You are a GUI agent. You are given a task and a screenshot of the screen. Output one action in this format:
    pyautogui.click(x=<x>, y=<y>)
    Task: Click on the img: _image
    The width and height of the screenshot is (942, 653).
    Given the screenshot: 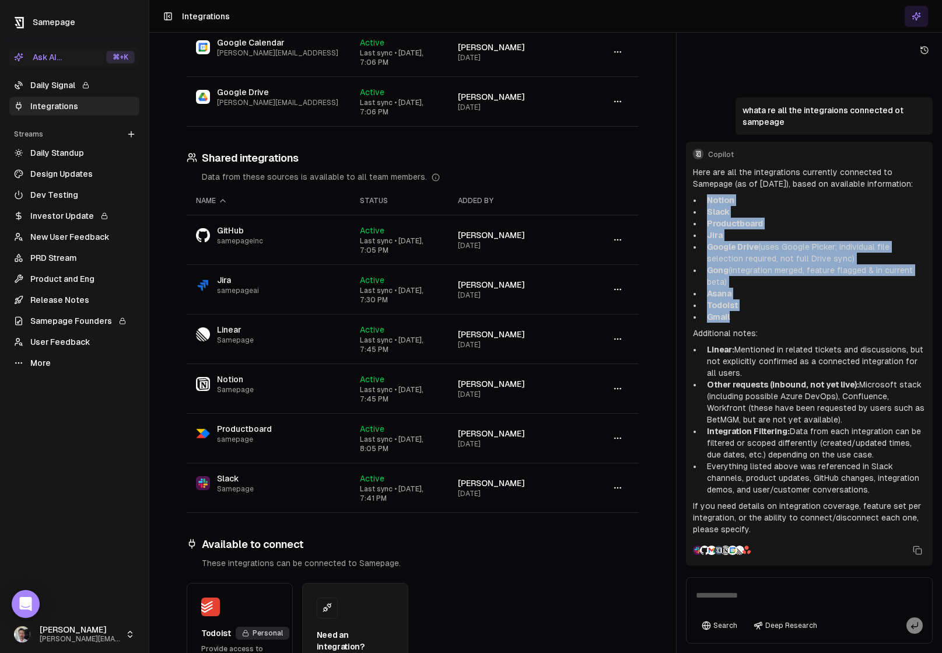 What is the action you would take?
    pyautogui.click(x=22, y=634)
    